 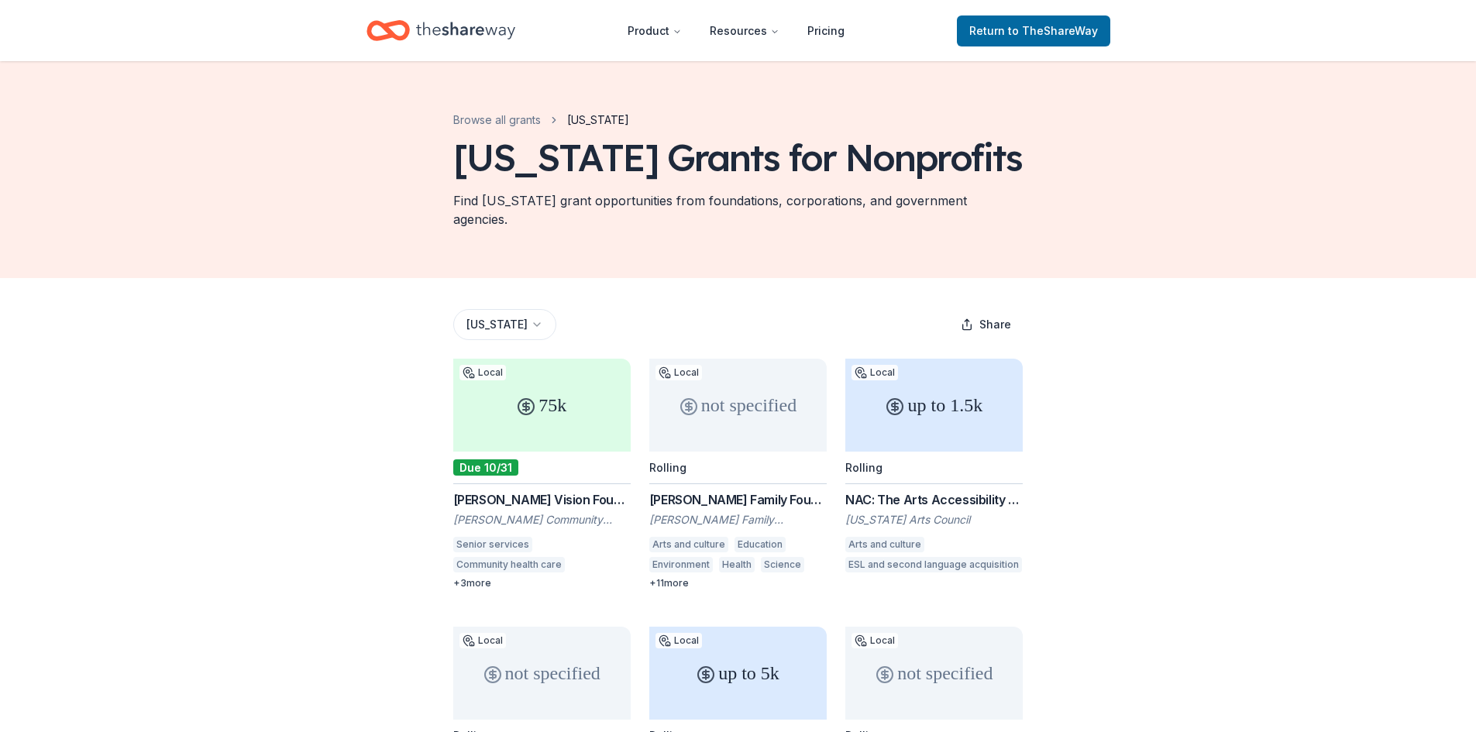 I want to click on span: Share, so click(x=995, y=325).